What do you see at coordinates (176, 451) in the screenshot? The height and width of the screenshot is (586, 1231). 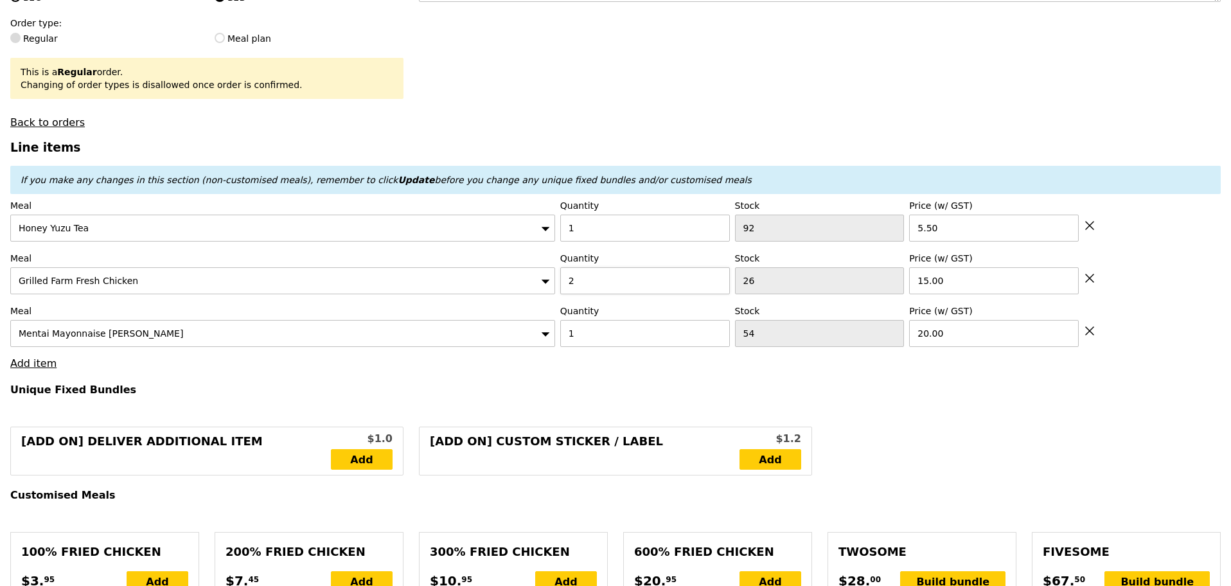 I see `div: [Add on] Deliver Additional Item` at bounding box center [176, 451].